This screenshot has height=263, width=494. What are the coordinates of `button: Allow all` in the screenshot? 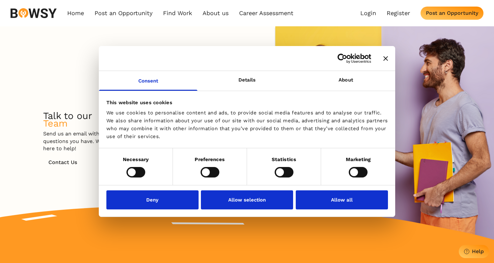 It's located at (342, 200).